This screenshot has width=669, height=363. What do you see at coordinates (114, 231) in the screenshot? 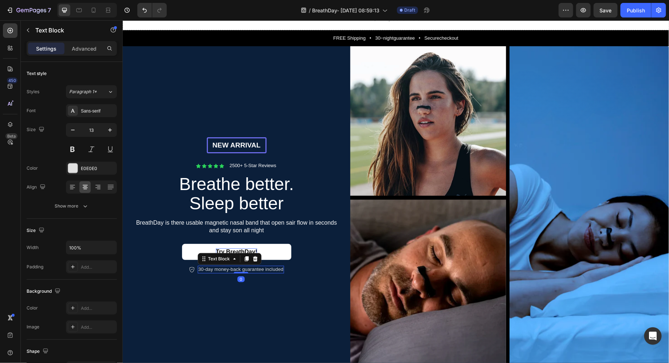
I see `strong: Try BreathDay!` at bounding box center [114, 231].